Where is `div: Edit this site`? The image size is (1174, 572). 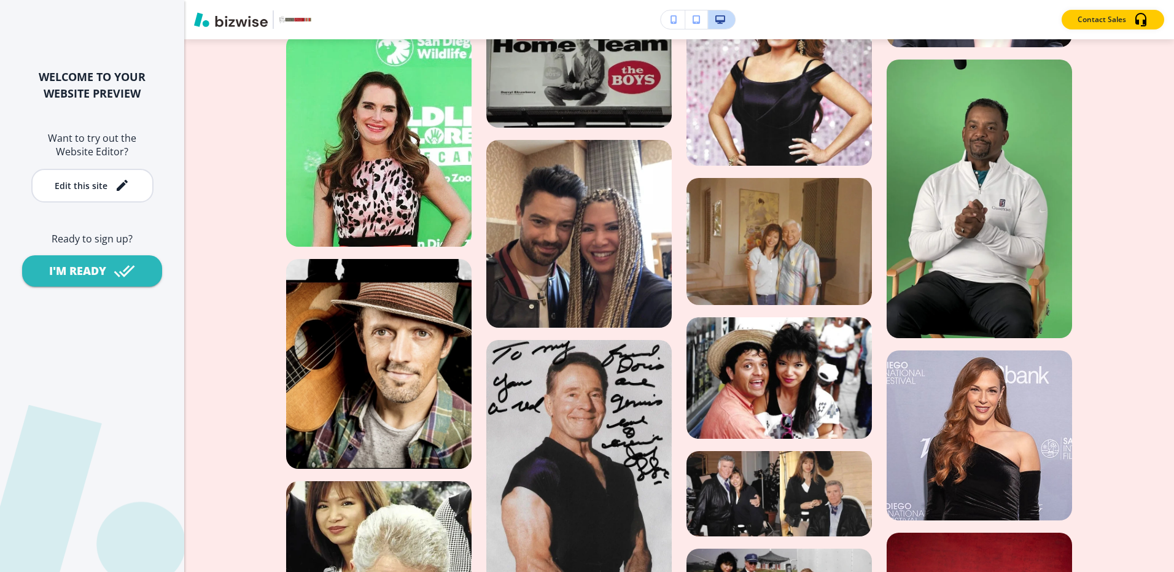
div: Edit this site is located at coordinates (81, 185).